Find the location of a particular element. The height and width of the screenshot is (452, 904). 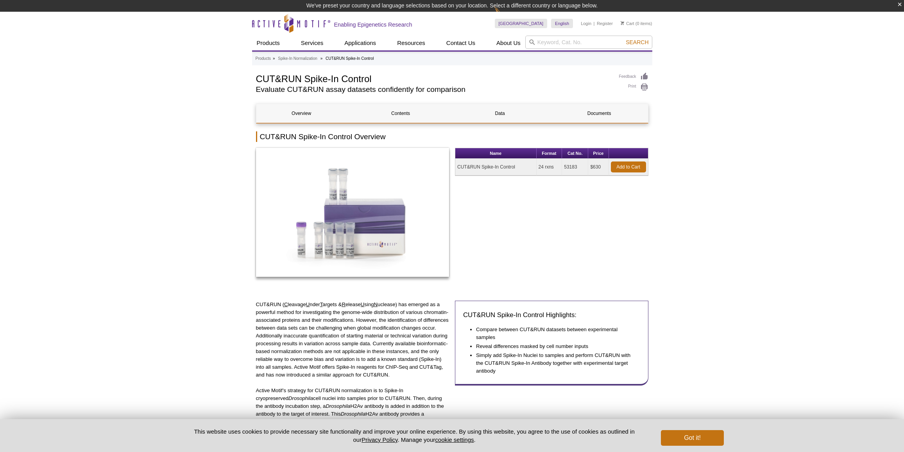

u: C is located at coordinates (286, 304).